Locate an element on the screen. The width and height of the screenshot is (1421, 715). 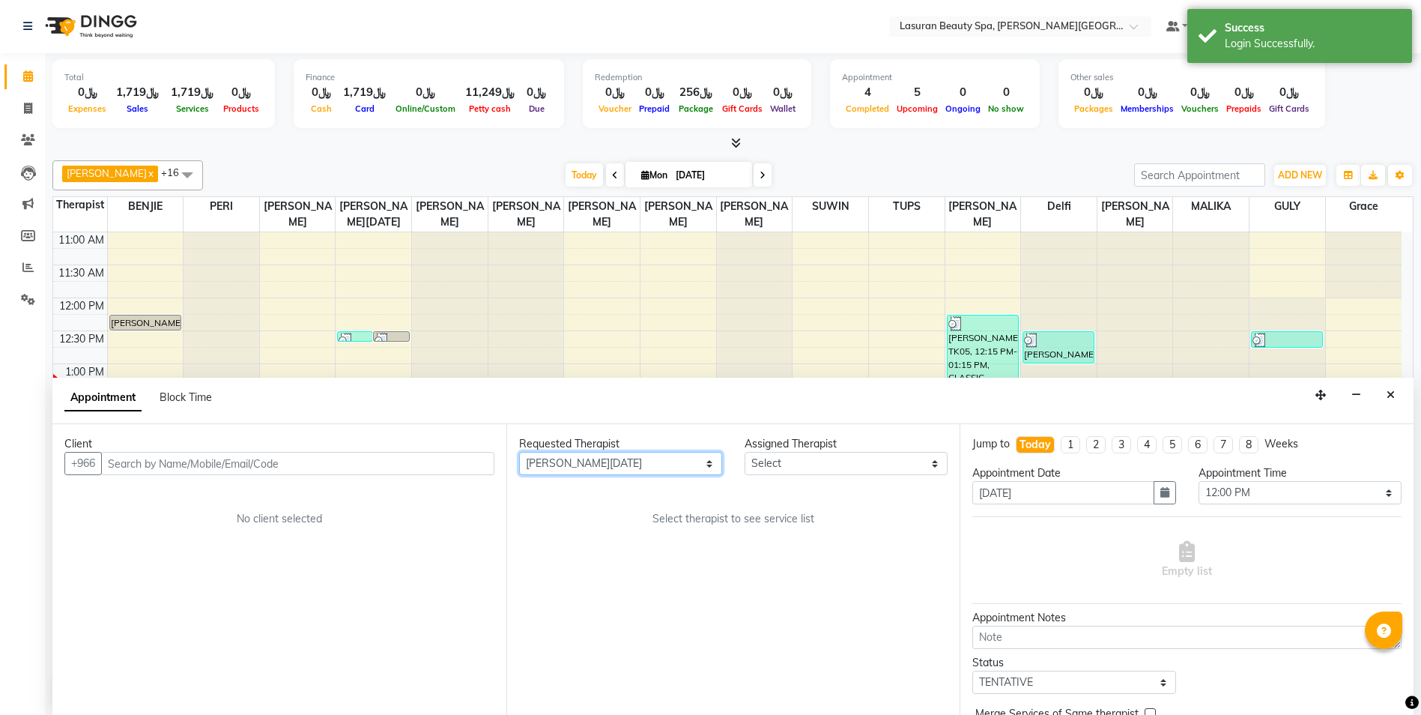
input: Search by Name/Mobile/Email/Code is located at coordinates (297, 463).